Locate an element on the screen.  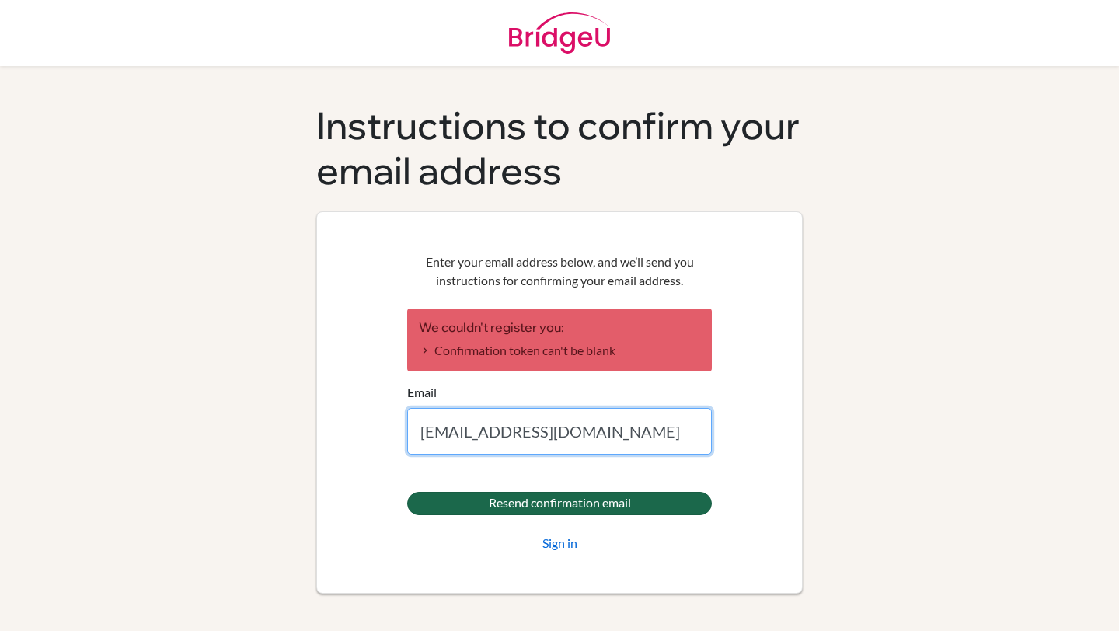
h2: We couldn't register you: is located at coordinates (559, 327).